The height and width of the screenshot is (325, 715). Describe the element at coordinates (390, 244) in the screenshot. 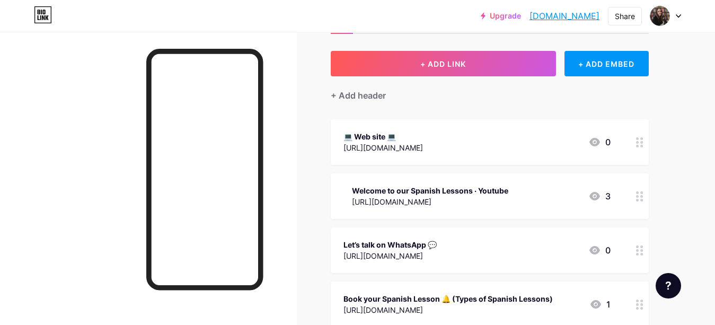

I see `div: Let’s talk on WhatsApp 💬` at that location.